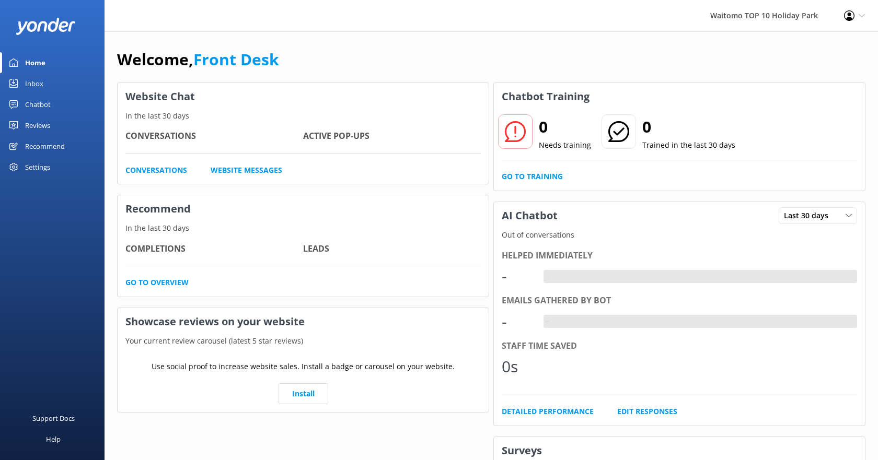  I want to click on a: Go to Training, so click(532, 177).